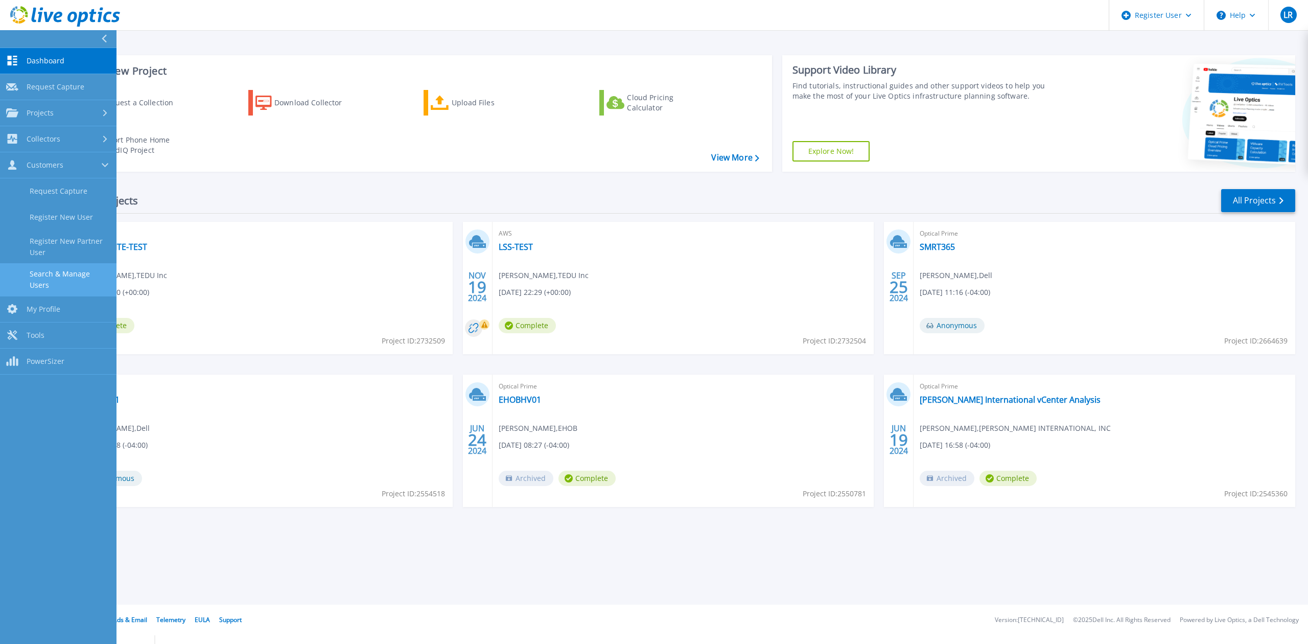 The image size is (1308, 644). What do you see at coordinates (315, 103) in the screenshot?
I see `div: Download Collector` at bounding box center [315, 103].